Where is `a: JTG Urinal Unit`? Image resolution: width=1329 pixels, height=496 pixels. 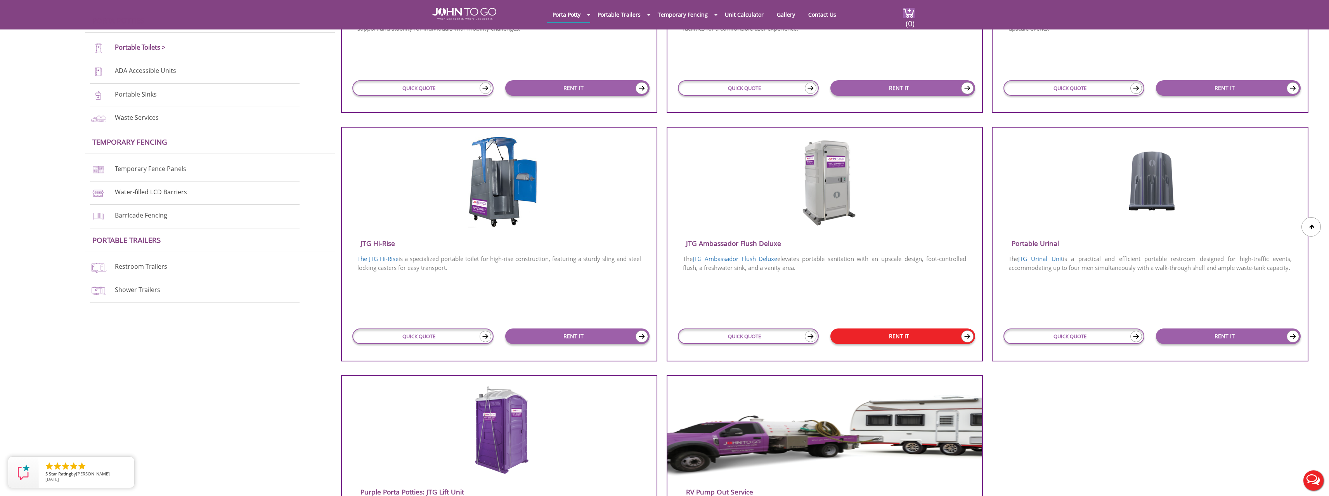 a: JTG Urinal Unit is located at coordinates (1040, 259).